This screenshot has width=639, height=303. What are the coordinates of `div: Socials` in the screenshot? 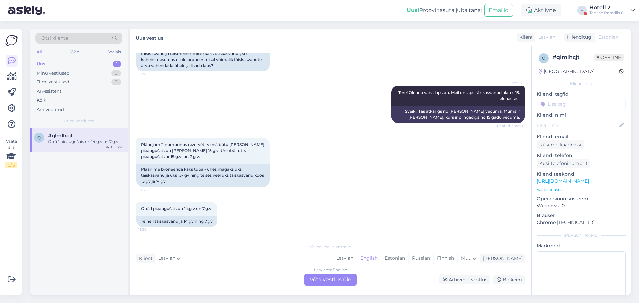 It's located at (114, 52).